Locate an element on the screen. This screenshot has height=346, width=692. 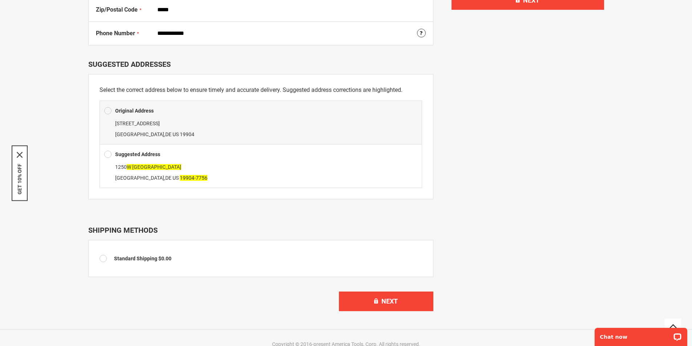
b: Suggested Address is located at coordinates (138, 154).